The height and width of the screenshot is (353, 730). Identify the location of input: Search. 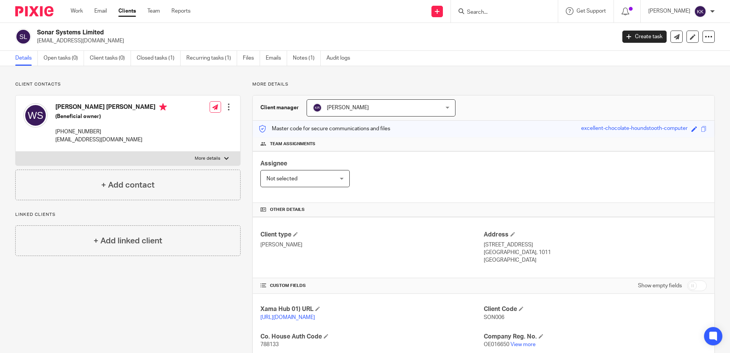
(501, 13).